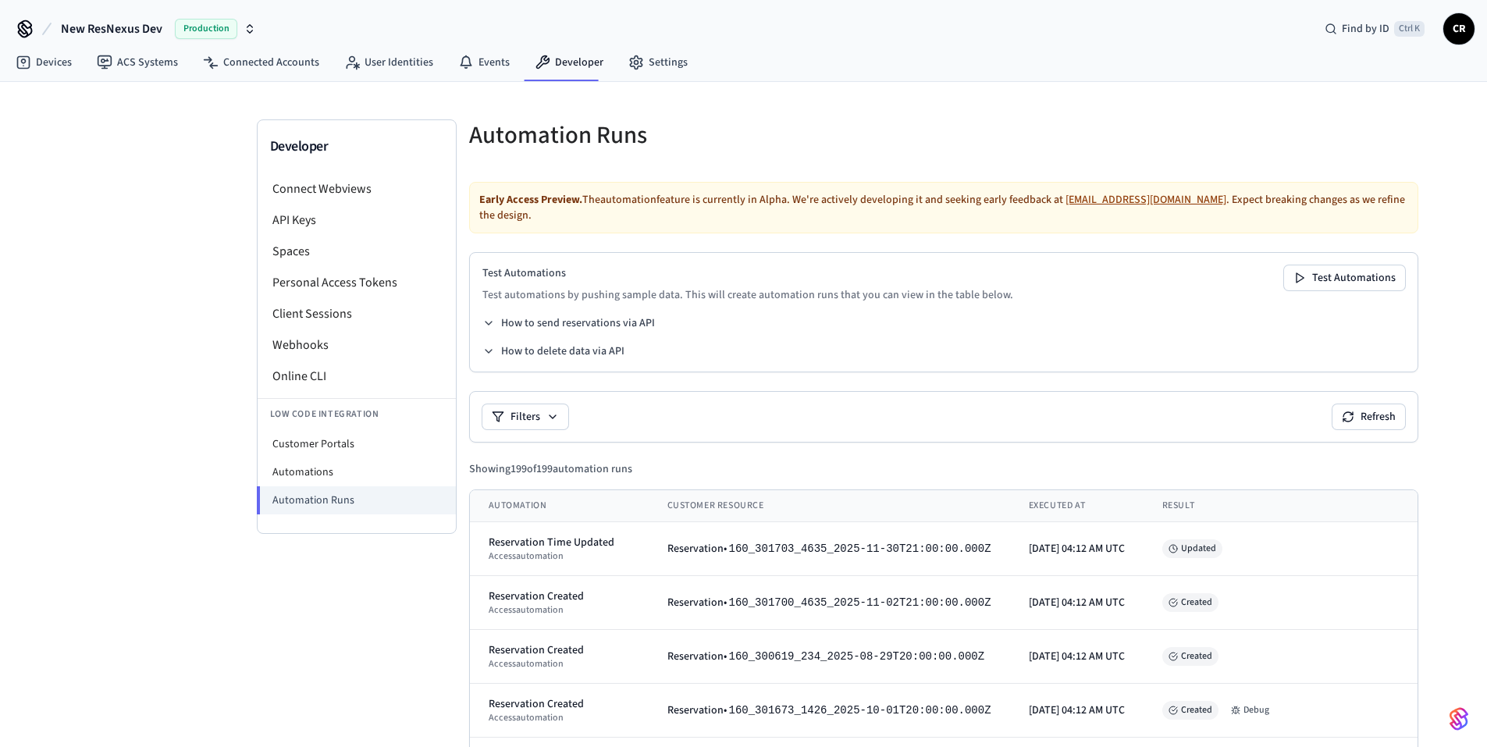  I want to click on li: Webhooks, so click(357, 345).